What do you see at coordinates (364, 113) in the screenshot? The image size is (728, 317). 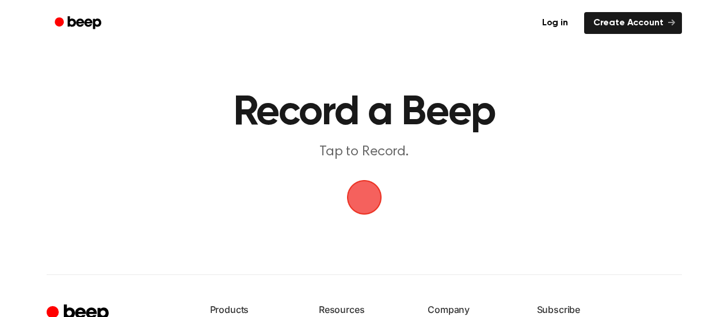 I see `h1: Record a Beep` at bounding box center [364, 113].